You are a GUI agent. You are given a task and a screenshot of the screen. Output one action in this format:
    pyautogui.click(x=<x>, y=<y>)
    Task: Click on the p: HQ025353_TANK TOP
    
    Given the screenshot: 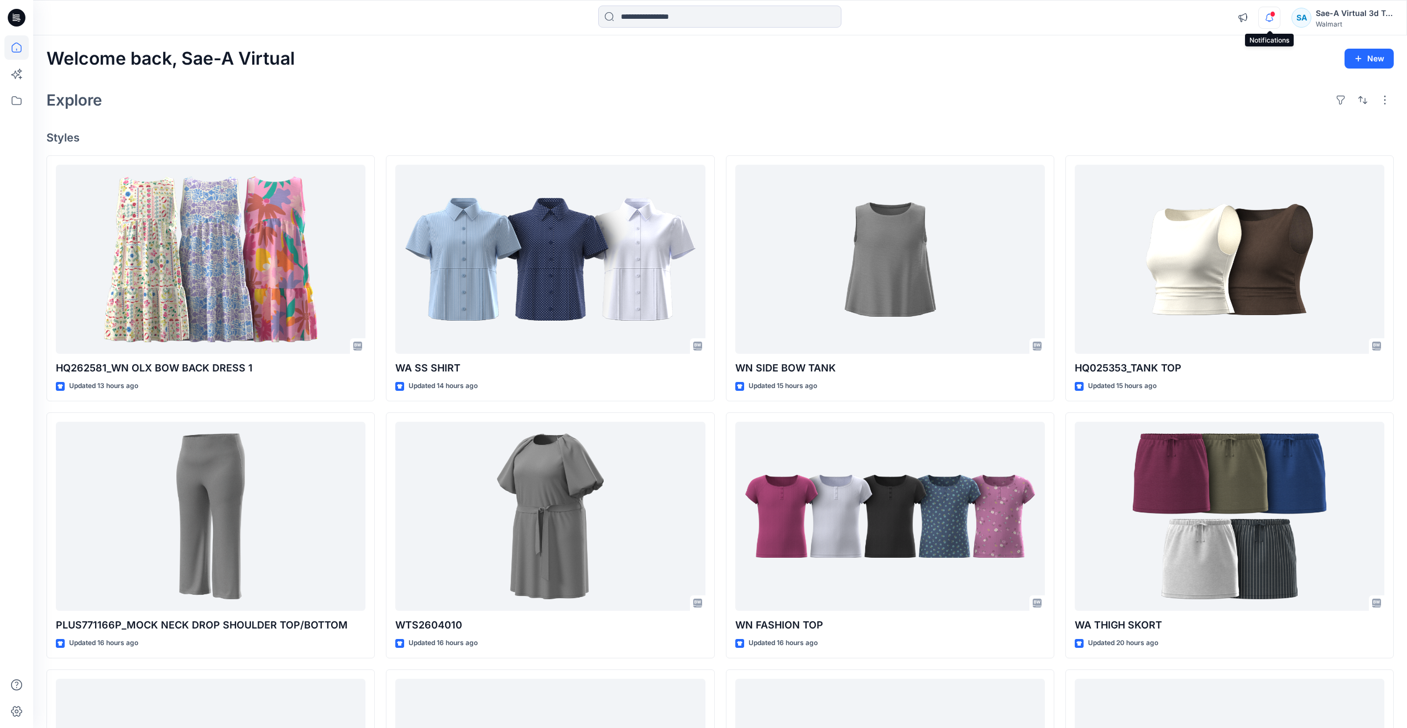 What is the action you would take?
    pyautogui.click(x=1229, y=368)
    